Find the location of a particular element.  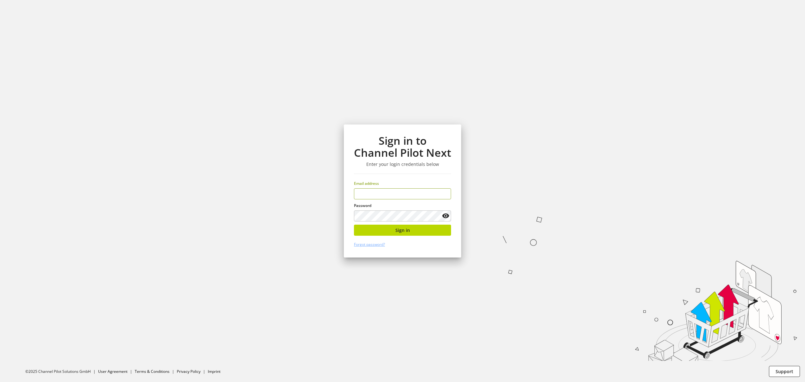

a: Terms & Conditions is located at coordinates (152, 372).